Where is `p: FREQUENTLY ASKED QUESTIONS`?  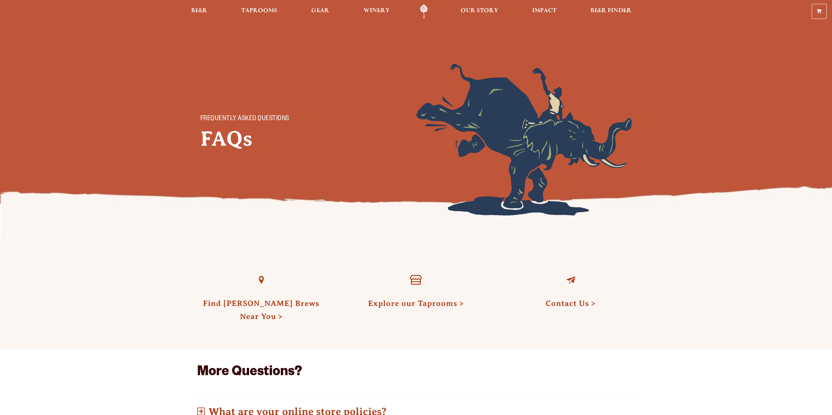 p: FREQUENTLY ASKED QUESTIONS is located at coordinates (272, 119).